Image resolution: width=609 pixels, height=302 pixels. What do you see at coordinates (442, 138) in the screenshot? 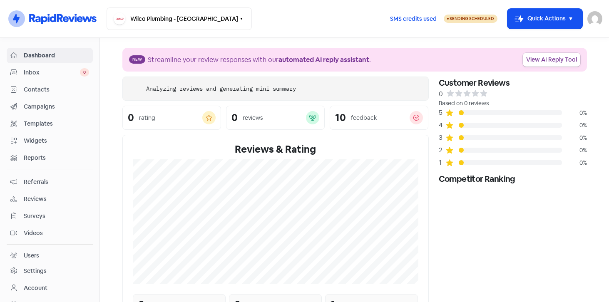
I see `div: 3` at bounding box center [442, 138].